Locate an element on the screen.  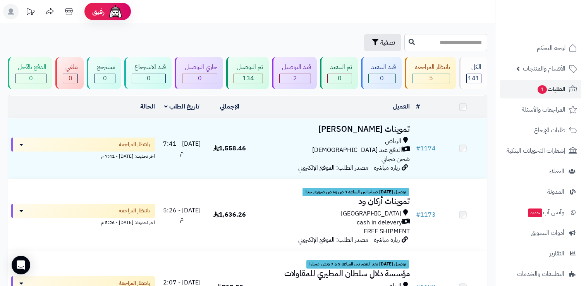
span: التقارير is located at coordinates (557, 253).